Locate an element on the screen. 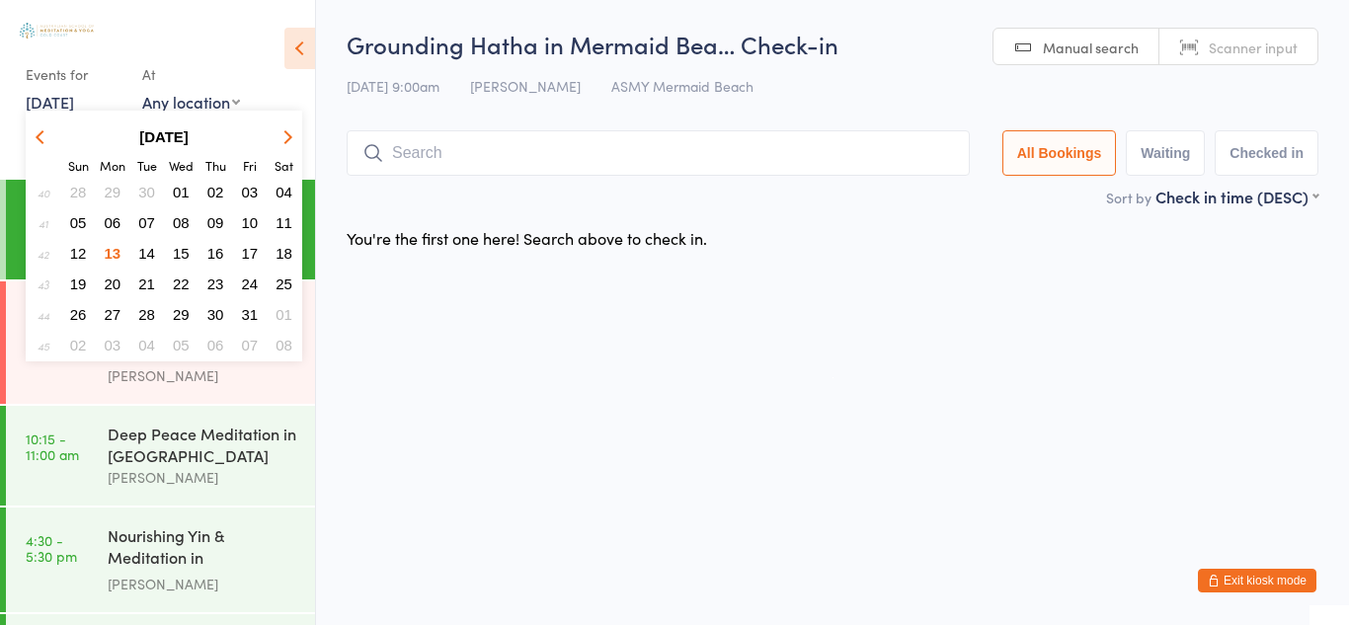 This screenshot has width=1349, height=625. small: Thursday is located at coordinates (215, 165).